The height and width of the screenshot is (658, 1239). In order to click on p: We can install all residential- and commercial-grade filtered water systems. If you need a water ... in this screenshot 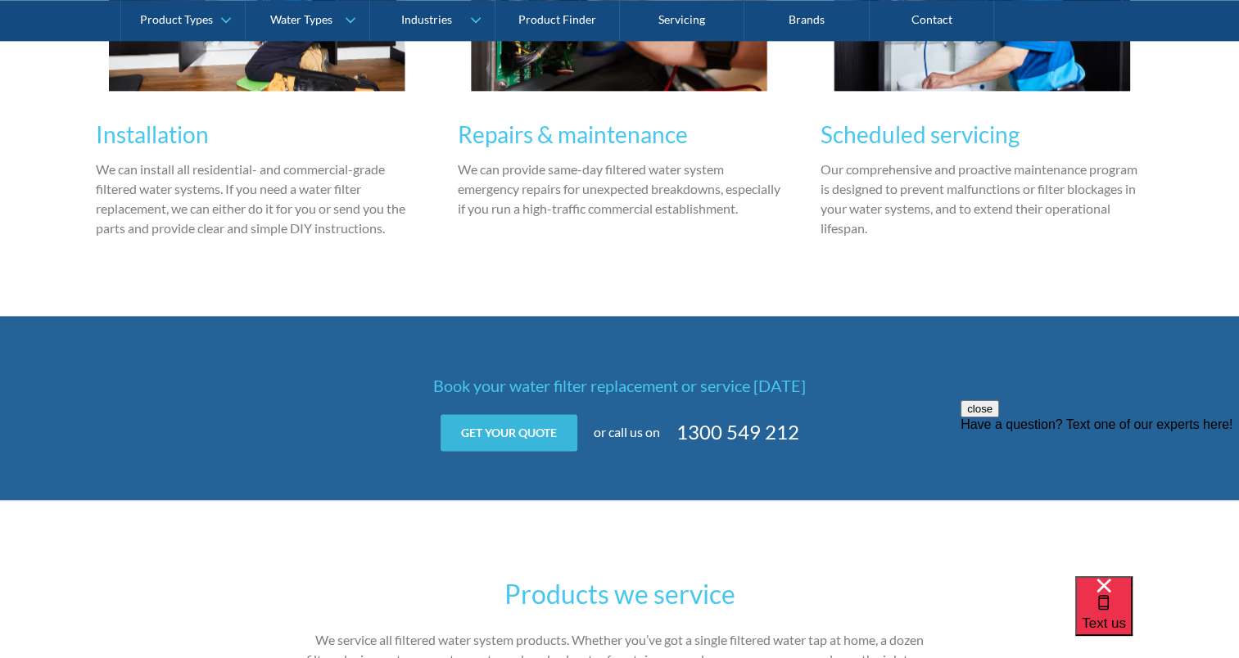, I will do `click(257, 199)`.